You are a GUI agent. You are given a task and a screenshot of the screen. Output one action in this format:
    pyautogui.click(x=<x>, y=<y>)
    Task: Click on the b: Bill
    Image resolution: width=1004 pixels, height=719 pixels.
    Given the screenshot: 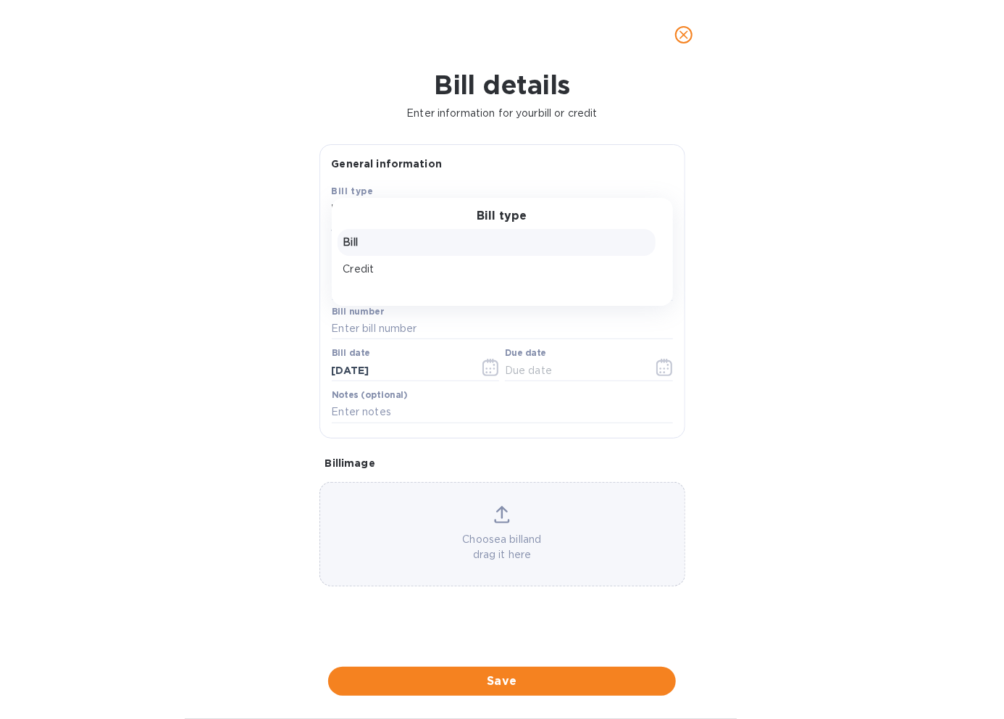 What is the action you would take?
    pyautogui.click(x=340, y=208)
    